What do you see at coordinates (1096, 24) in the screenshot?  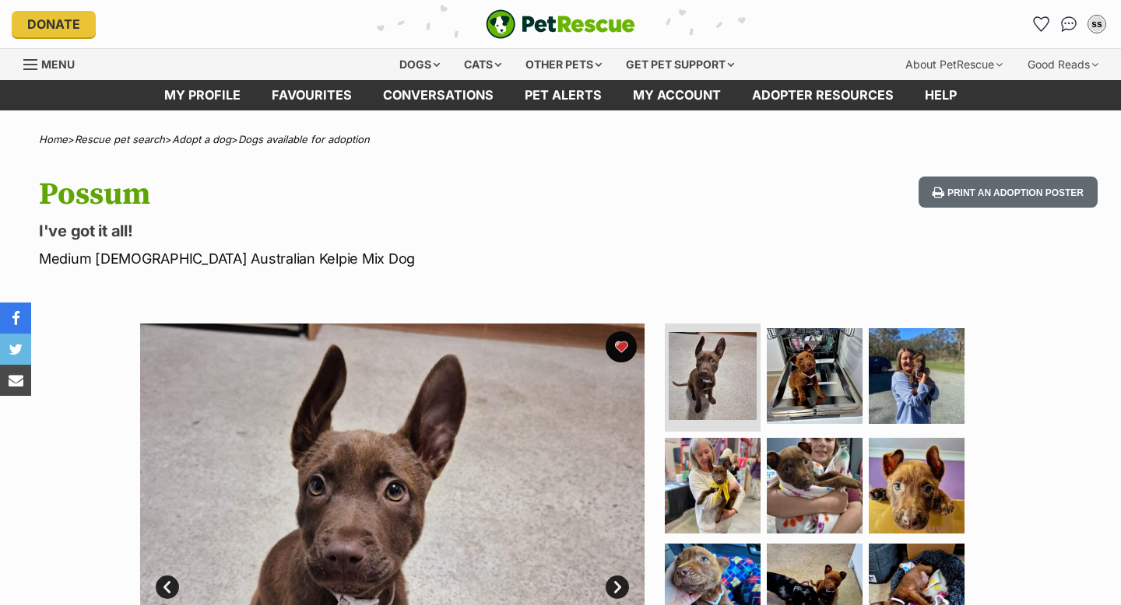 I see `button: My account` at bounding box center [1096, 24].